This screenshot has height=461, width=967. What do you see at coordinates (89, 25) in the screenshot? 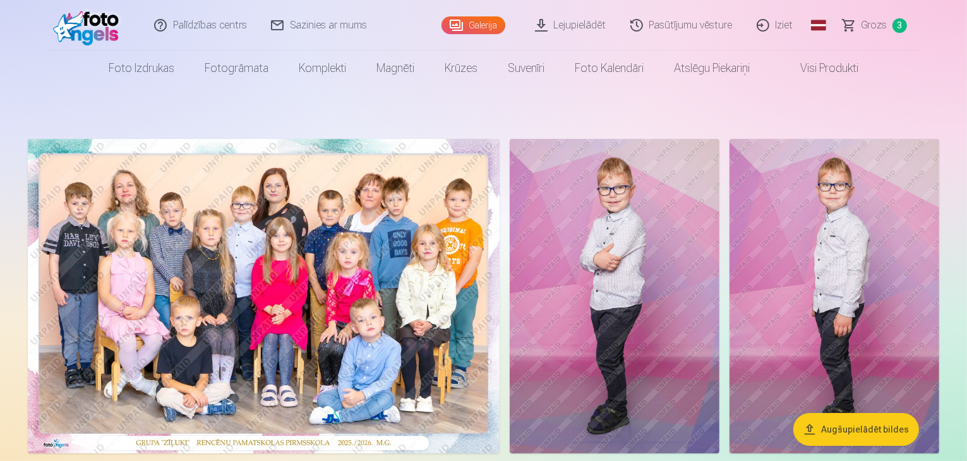
I see `img: /fa1` at bounding box center [89, 25].